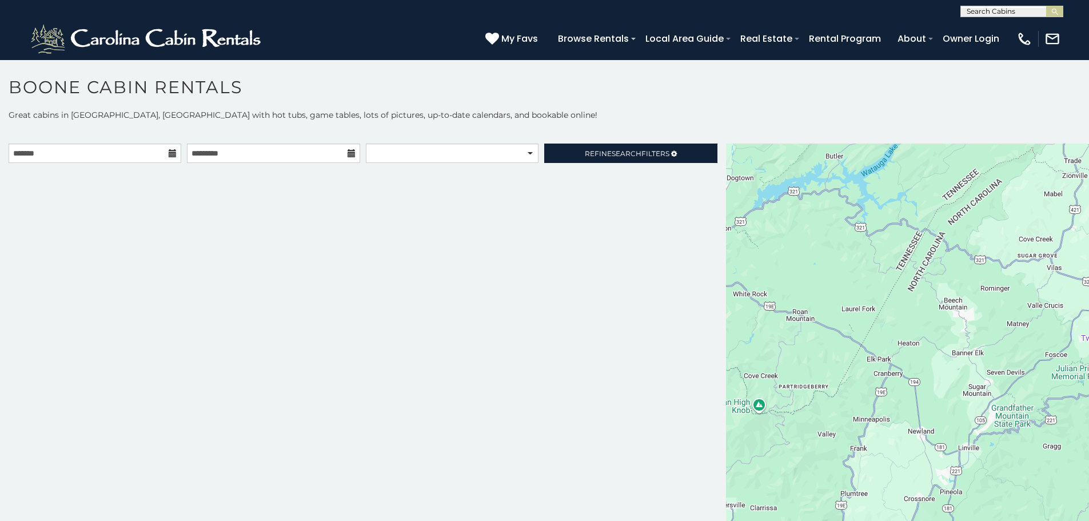  I want to click on img: mail-regular-white.png, so click(1052, 39).